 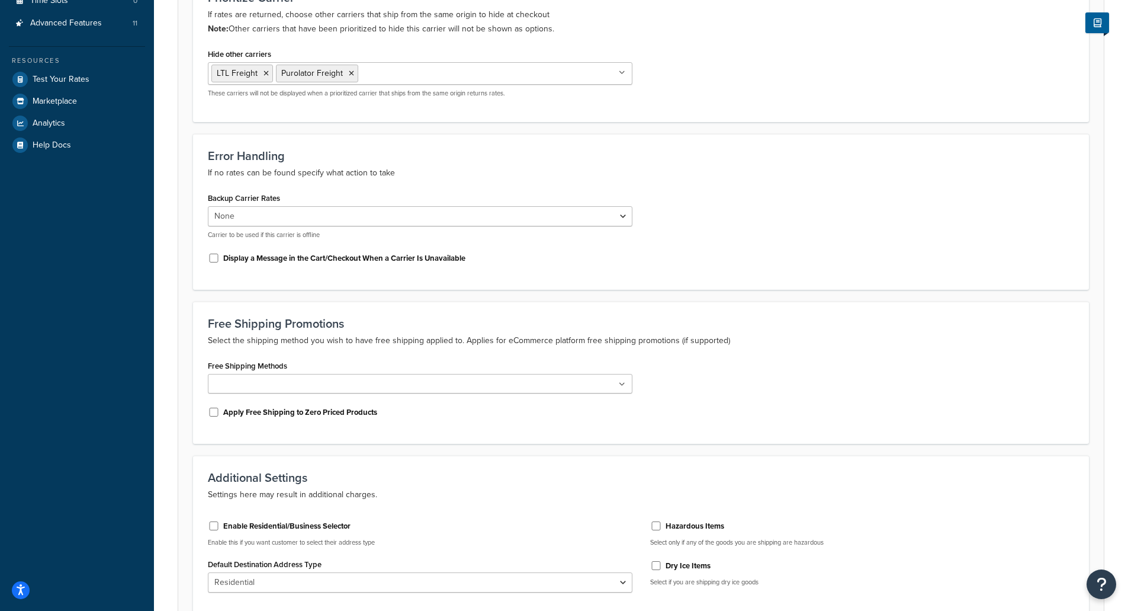 I want to click on span: LTL Freight, so click(x=237, y=73).